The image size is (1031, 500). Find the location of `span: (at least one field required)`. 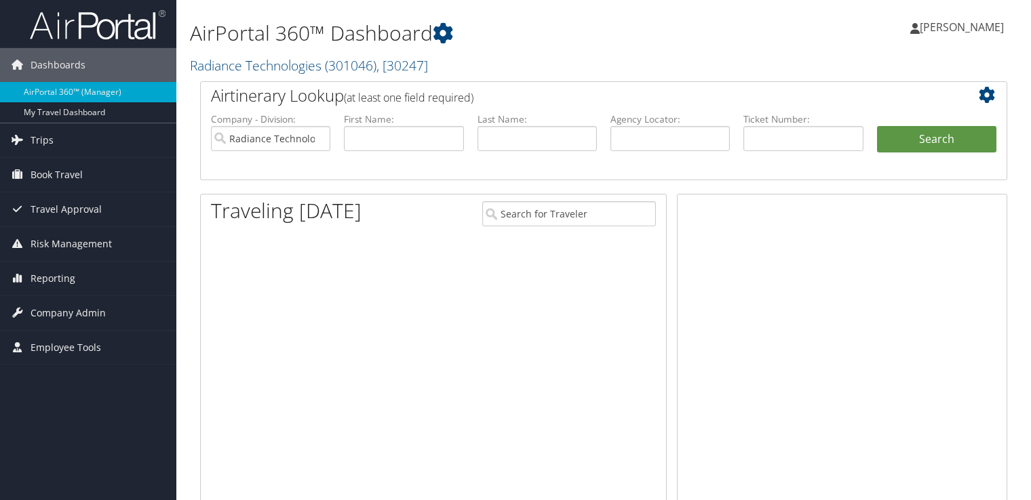

span: (at least one field required) is located at coordinates (408, 98).